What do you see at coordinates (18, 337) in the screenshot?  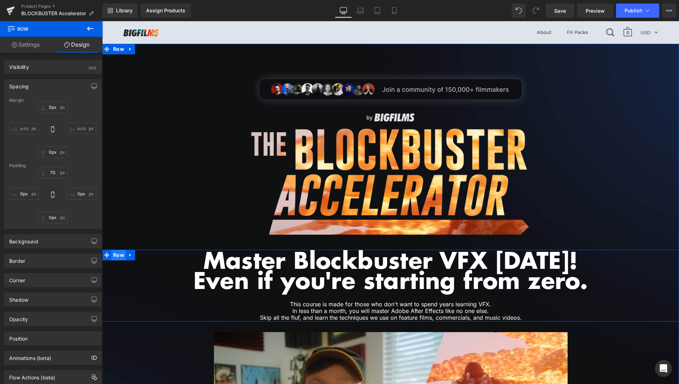 I see `div: Position` at bounding box center [18, 337].